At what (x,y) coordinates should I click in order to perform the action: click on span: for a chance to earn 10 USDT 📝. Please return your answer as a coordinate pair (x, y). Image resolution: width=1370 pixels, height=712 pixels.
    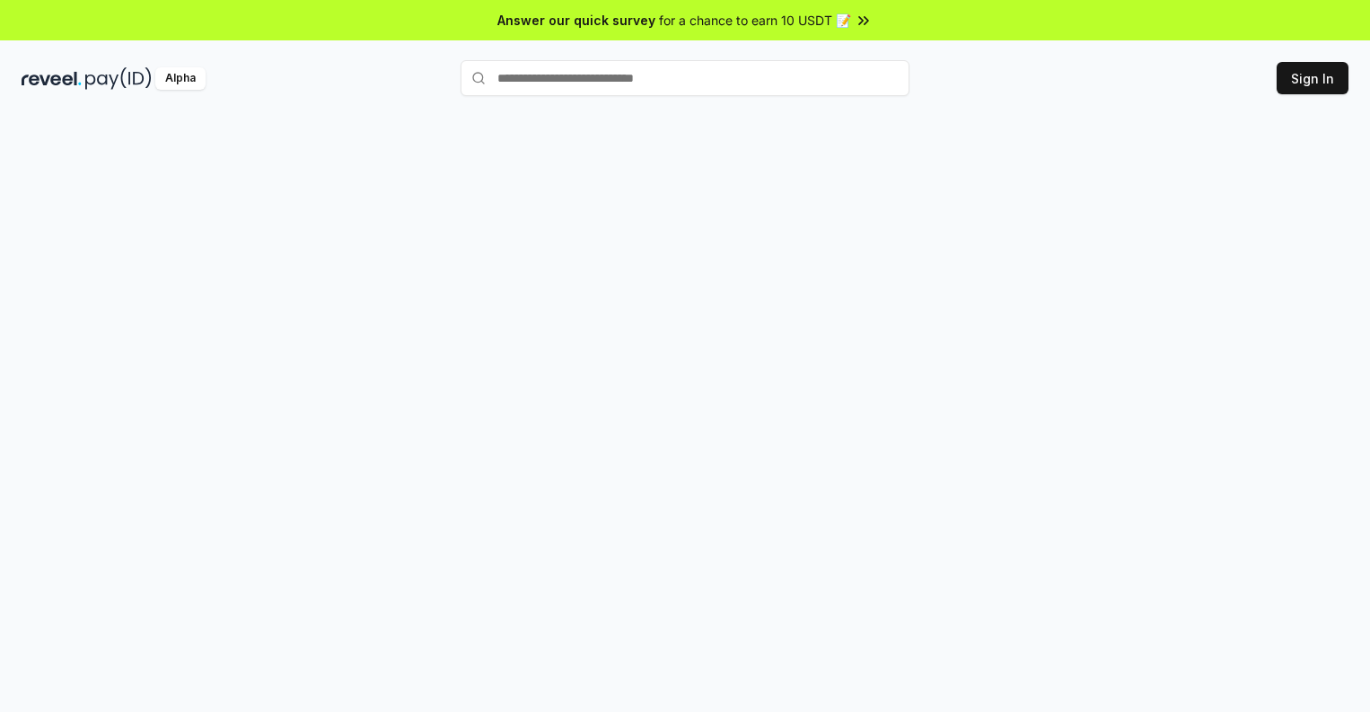
    Looking at the image, I should click on (755, 20).